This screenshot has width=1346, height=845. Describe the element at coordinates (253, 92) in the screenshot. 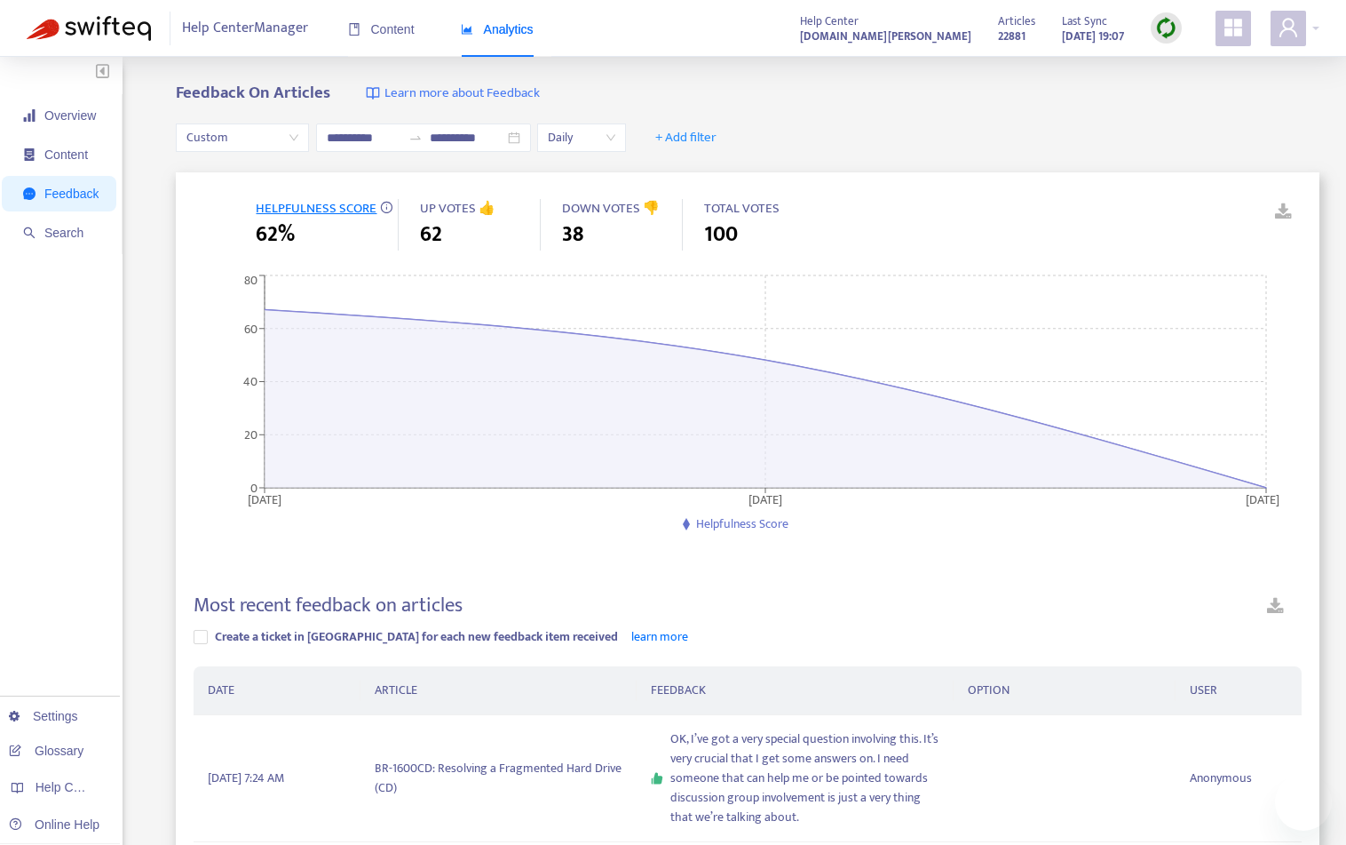

I see `b: Feedback On Articles` at that location.